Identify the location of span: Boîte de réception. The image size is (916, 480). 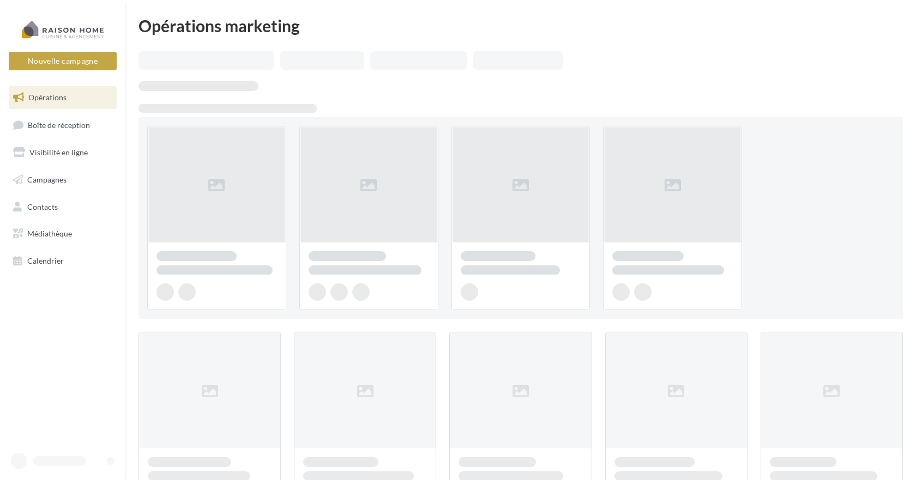
(59, 124).